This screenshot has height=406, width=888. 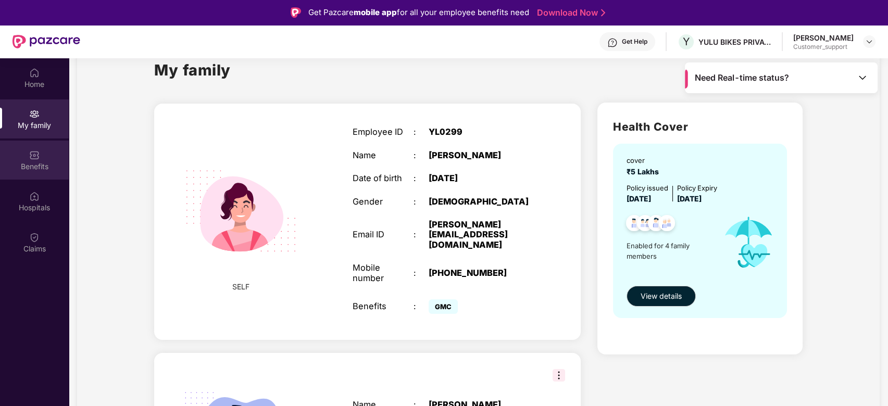 I want to click on img: Logo, so click(x=296, y=13).